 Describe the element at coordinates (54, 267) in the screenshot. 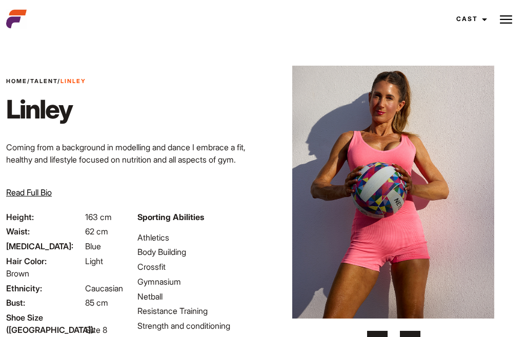

I see `span: Light Brown` at that location.